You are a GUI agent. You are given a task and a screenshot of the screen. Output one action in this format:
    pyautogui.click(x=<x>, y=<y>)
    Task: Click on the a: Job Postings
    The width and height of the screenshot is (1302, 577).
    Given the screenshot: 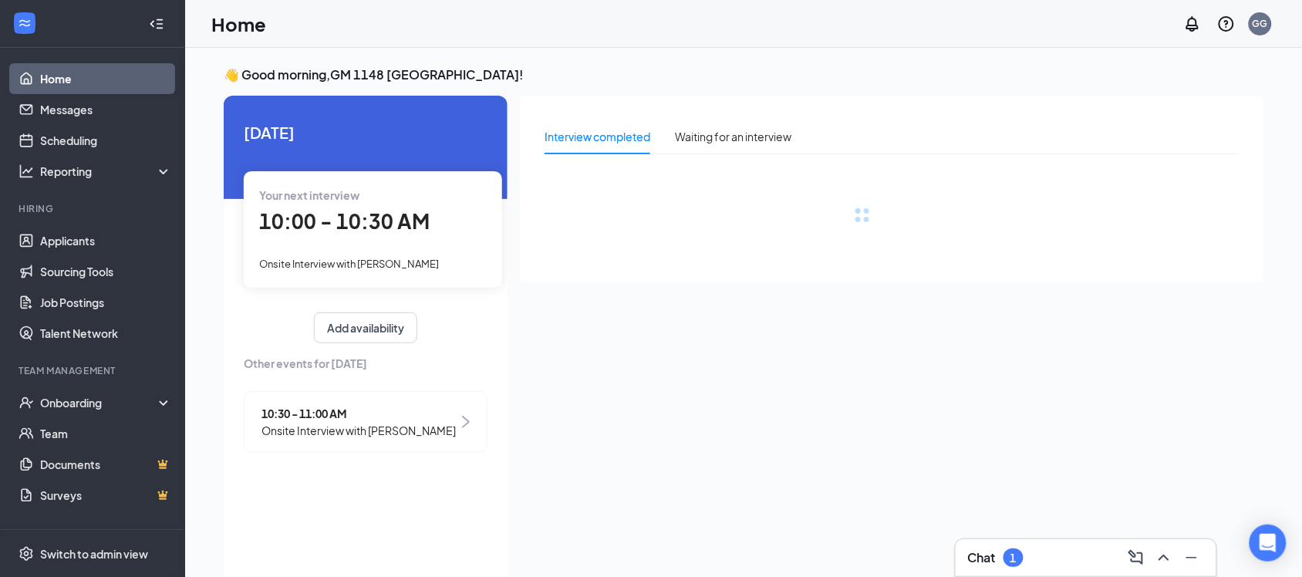 What is the action you would take?
    pyautogui.click(x=106, y=302)
    